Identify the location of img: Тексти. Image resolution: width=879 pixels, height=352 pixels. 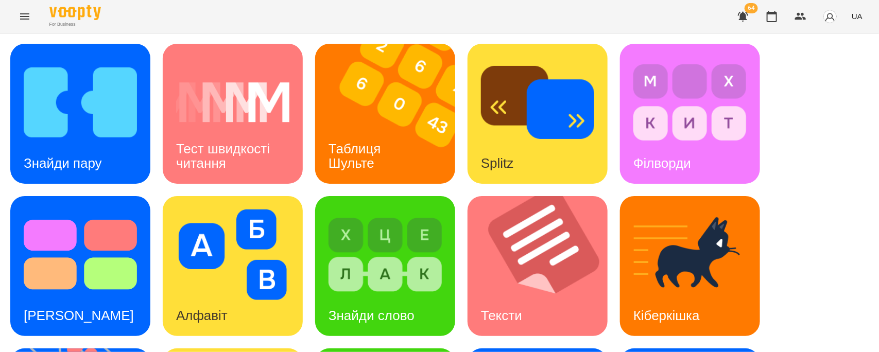
(544, 266).